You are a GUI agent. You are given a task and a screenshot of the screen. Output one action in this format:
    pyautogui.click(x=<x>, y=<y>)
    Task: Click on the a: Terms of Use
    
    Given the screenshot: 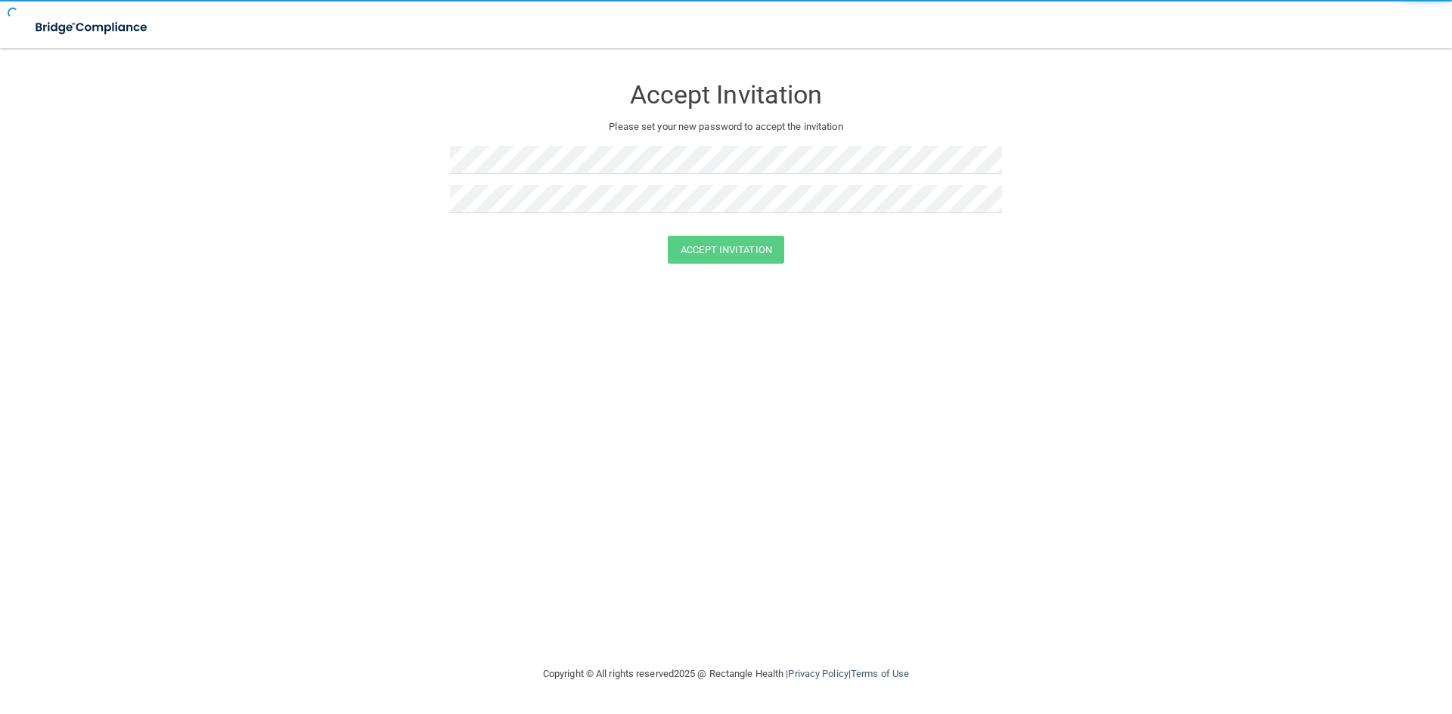 What is the action you would take?
    pyautogui.click(x=879, y=674)
    